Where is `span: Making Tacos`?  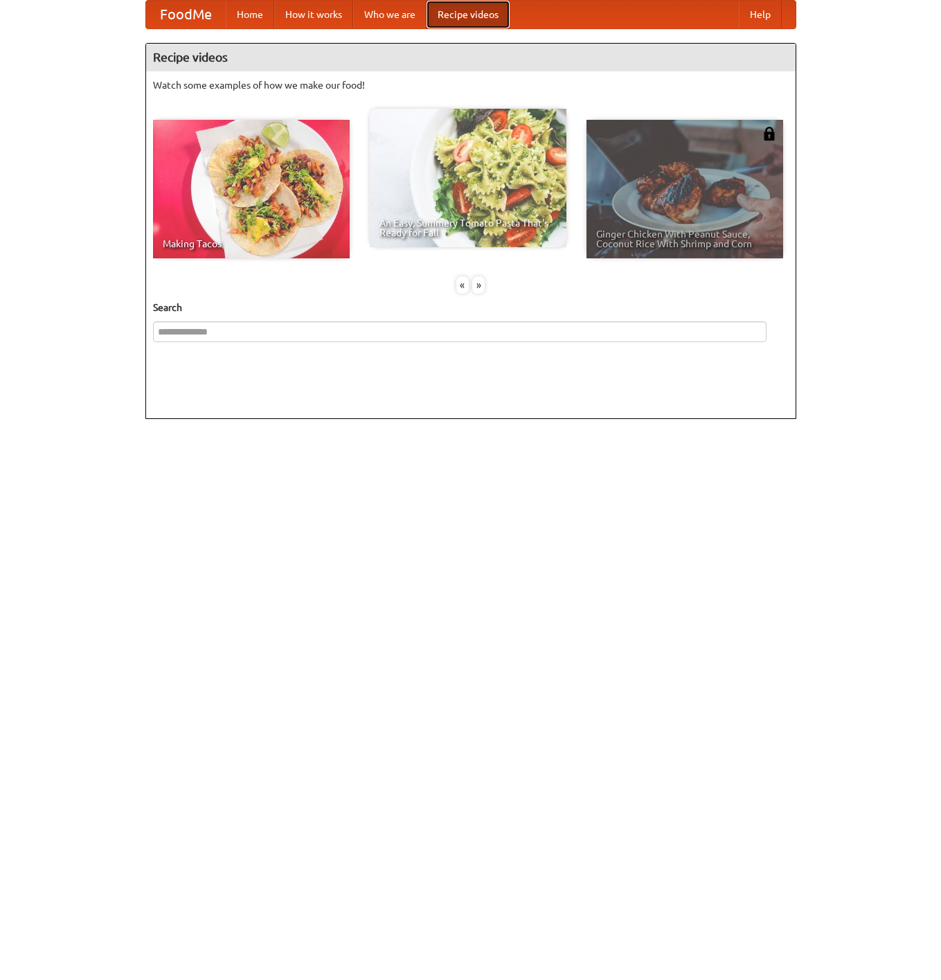 span: Making Tacos is located at coordinates (251, 244).